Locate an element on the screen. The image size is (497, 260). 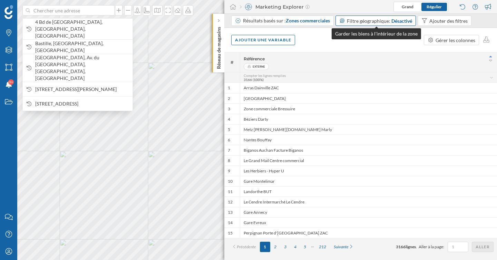
div: Gare Evreux is located at coordinates (368, 222).